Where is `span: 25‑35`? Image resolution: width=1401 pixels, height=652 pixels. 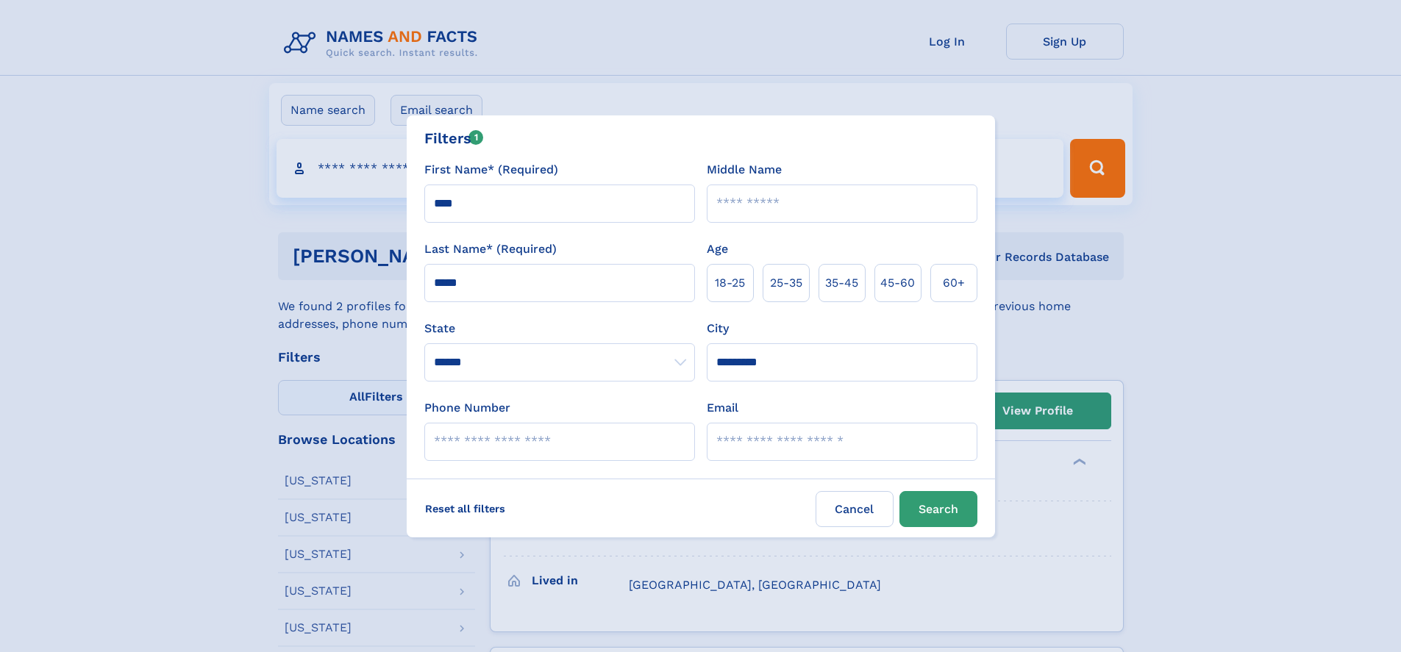
span: 25‑35 is located at coordinates (786, 283).